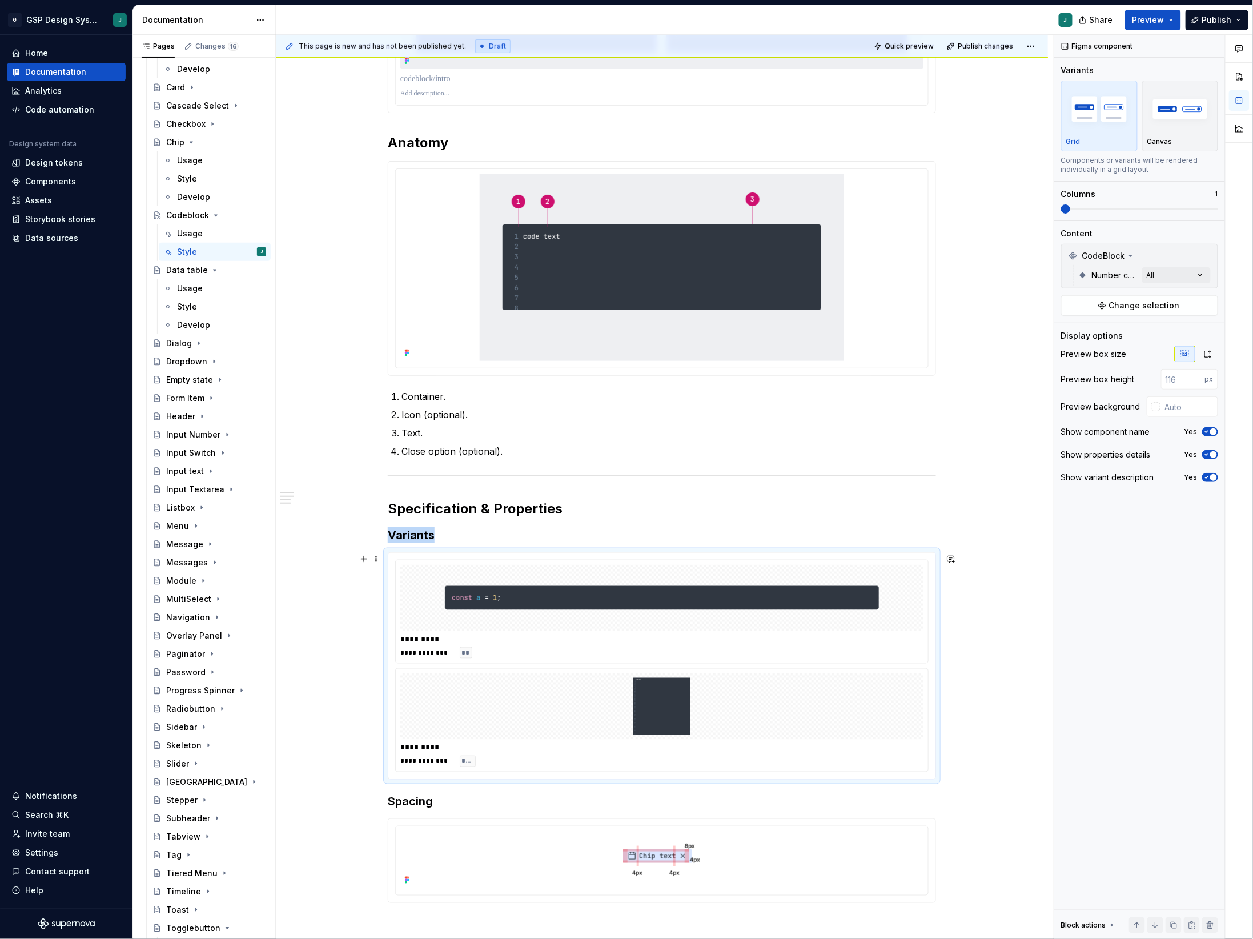  Describe the element at coordinates (34, 891) in the screenshot. I see `div: Help` at that location.